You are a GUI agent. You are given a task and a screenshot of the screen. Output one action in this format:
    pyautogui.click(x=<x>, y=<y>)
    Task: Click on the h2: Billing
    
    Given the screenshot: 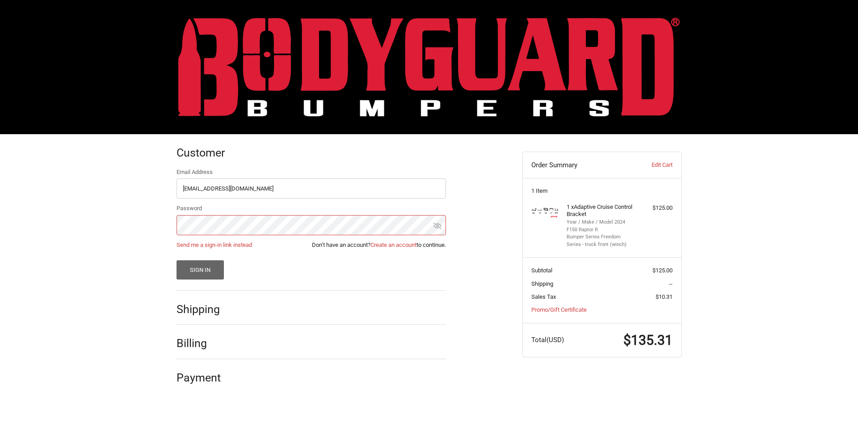 What is the action you would take?
    pyautogui.click(x=203, y=343)
    